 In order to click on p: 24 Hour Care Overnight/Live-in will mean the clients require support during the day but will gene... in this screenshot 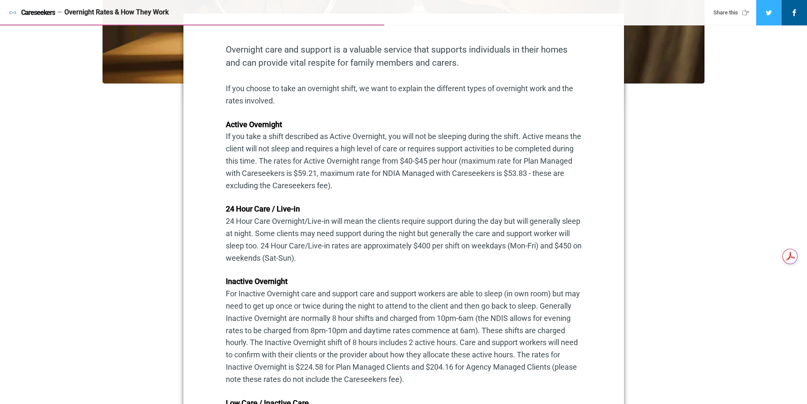, I will do `click(404, 234)`.